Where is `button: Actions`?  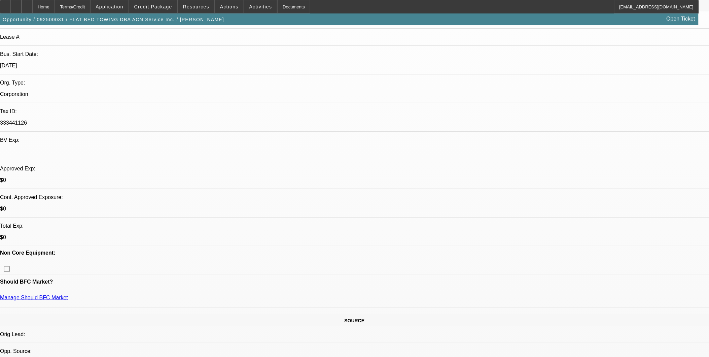 button: Actions is located at coordinates (229, 7).